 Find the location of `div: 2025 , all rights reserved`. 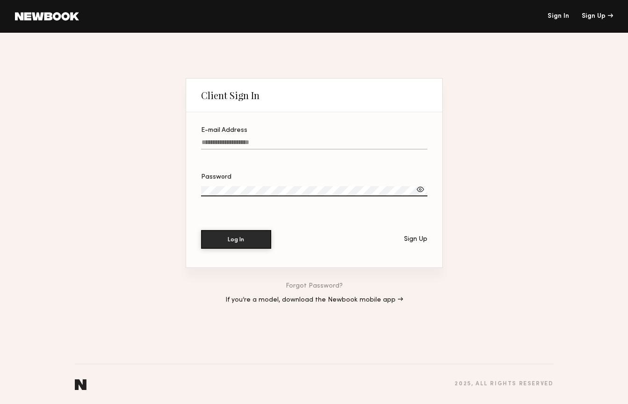

div: 2025 , all rights reserved is located at coordinates (504, 384).